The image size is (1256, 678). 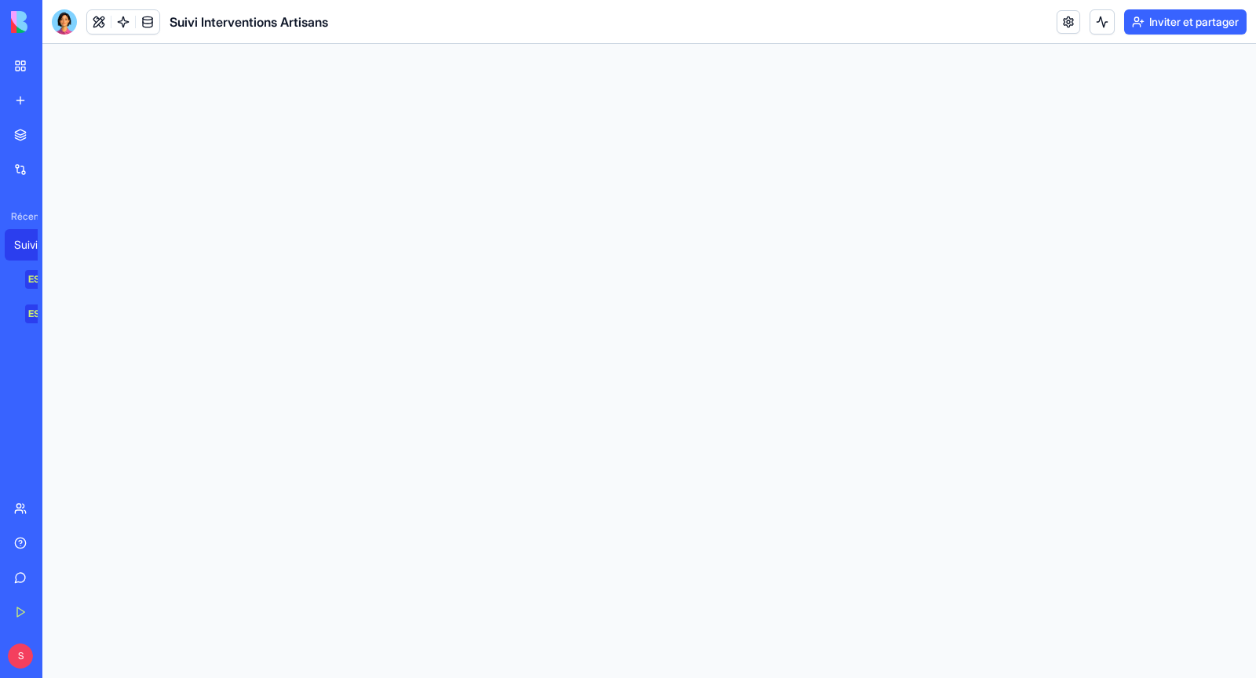 What do you see at coordinates (27, 216) in the screenshot?
I see `font: Récent` at bounding box center [27, 216].